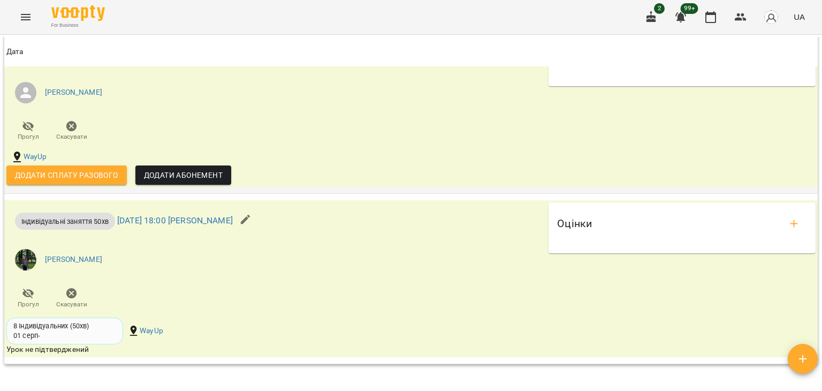 The height and width of the screenshot is (391, 822). What do you see at coordinates (65, 331) in the screenshot?
I see `div: 8 Індивідуальних (50хв)01 серп-` at bounding box center [65, 331].